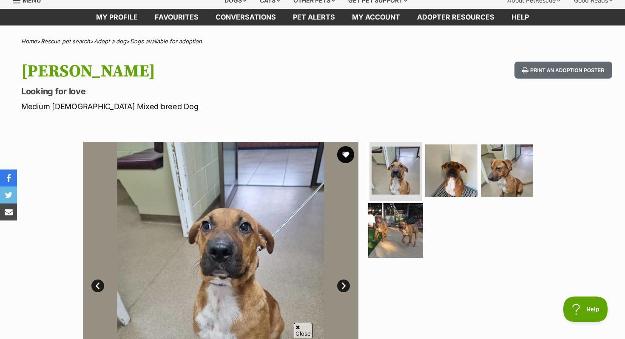 The height and width of the screenshot is (339, 625). What do you see at coordinates (376, 17) in the screenshot?
I see `a: My account` at bounding box center [376, 17].